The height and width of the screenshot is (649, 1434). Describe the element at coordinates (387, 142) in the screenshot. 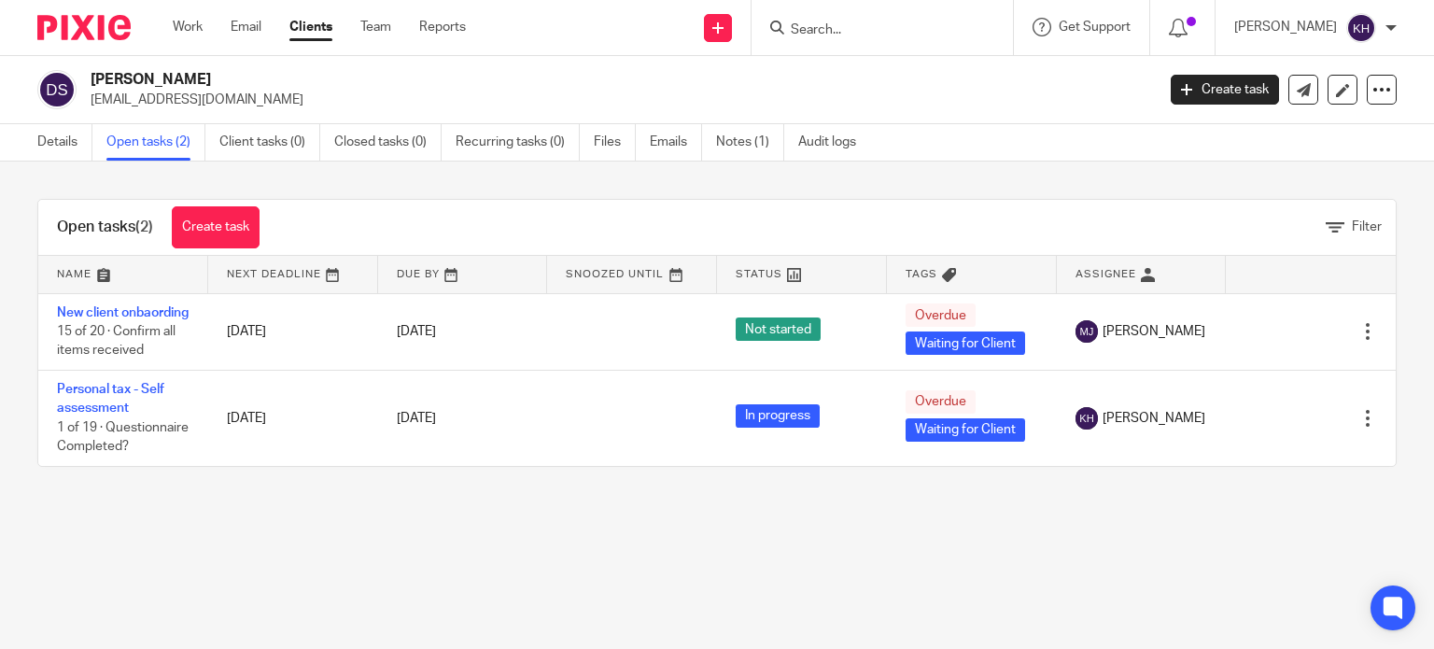

I see `a: Closed tasks (0)` at that location.